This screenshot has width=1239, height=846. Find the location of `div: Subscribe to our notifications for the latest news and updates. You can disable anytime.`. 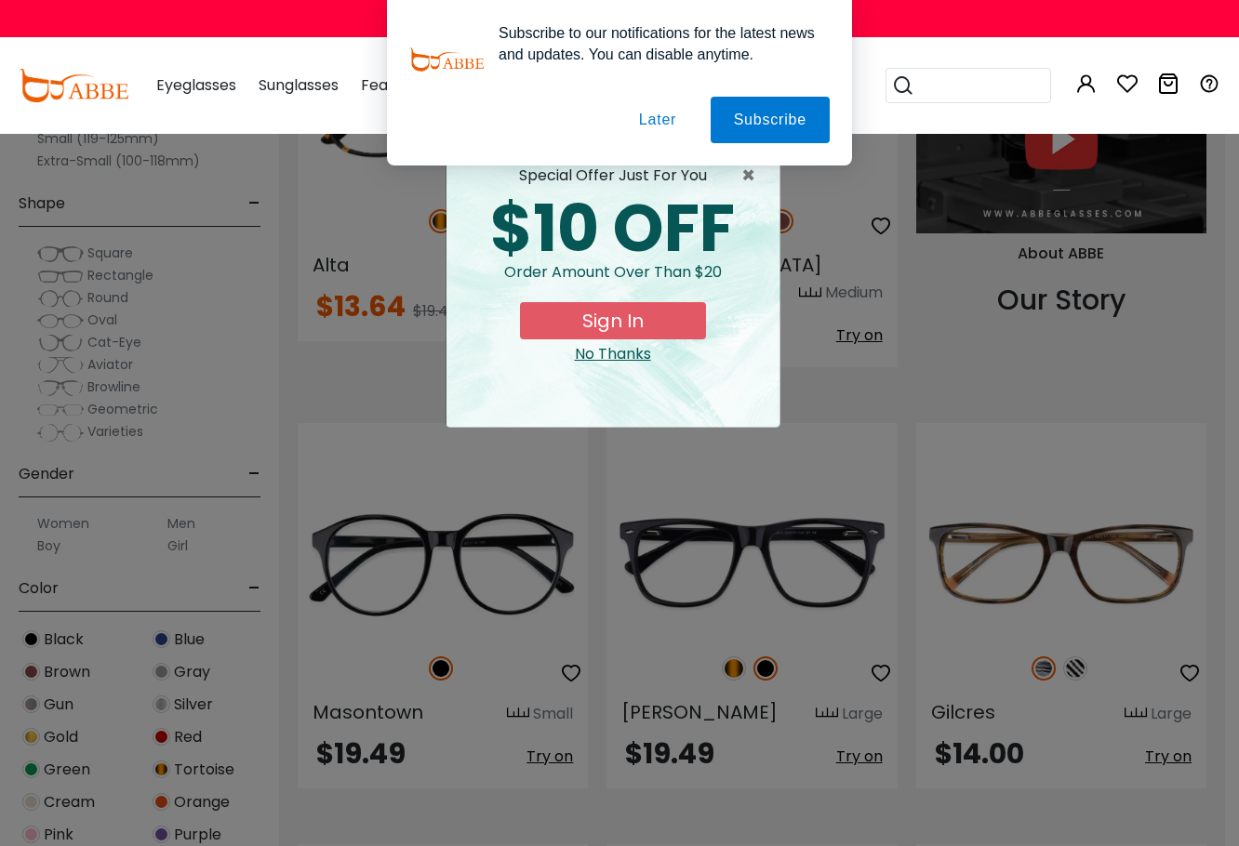

div: Subscribe to our notifications for the latest news and updates. You can disable anytime. is located at coordinates (657, 44).